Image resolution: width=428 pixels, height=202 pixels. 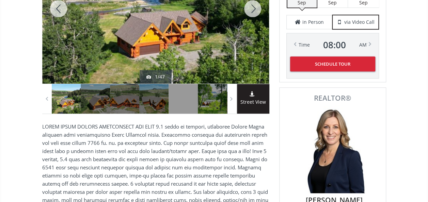 I want to click on span: in Person, so click(x=313, y=22).